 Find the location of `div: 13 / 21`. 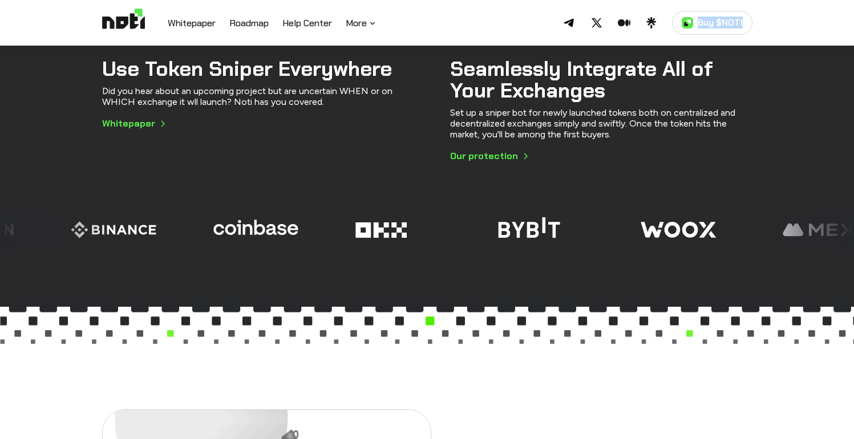

div: 13 / 21 is located at coordinates (541, 230).